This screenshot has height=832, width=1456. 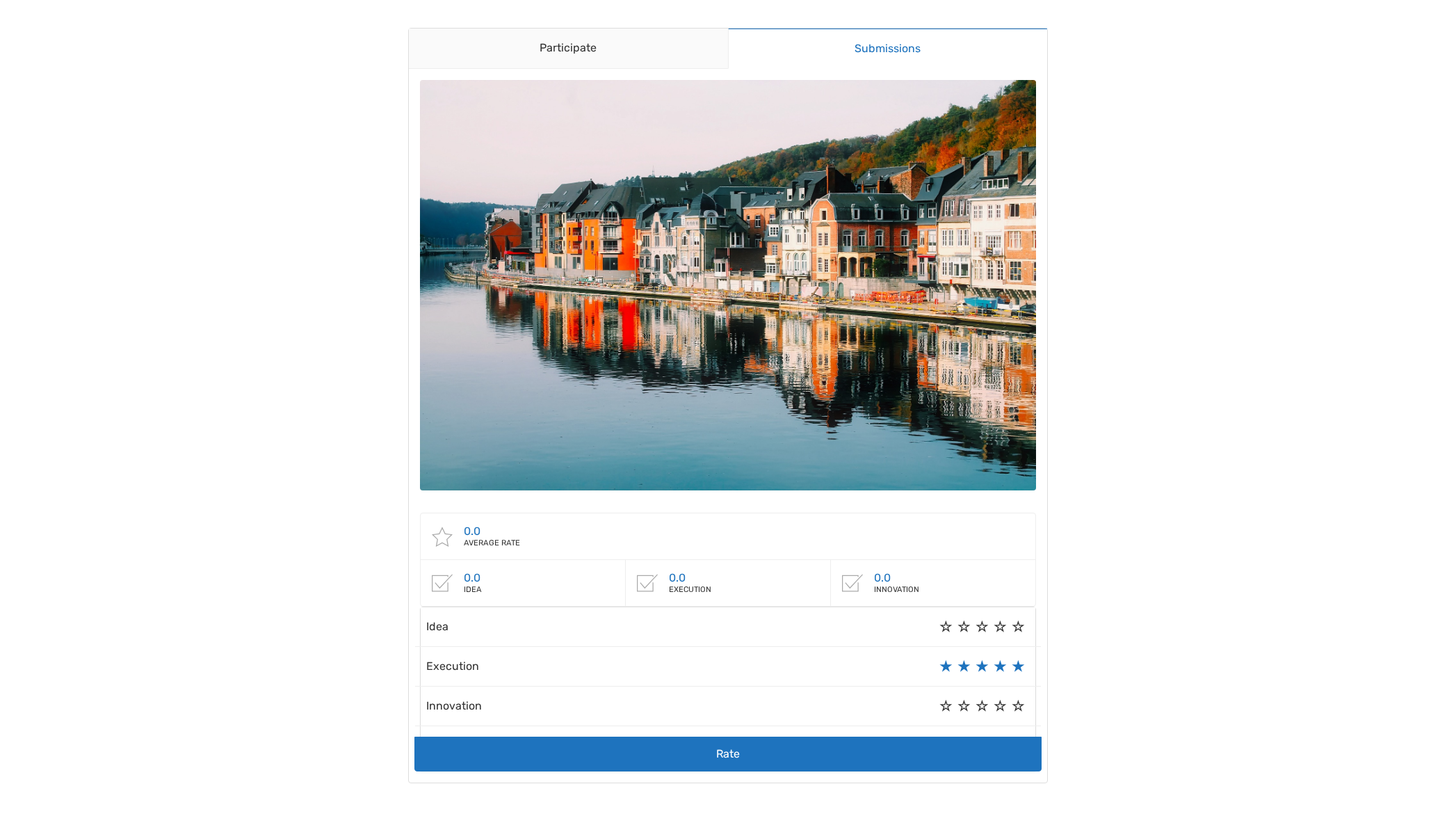 I want to click on div: Idea, so click(x=473, y=590).